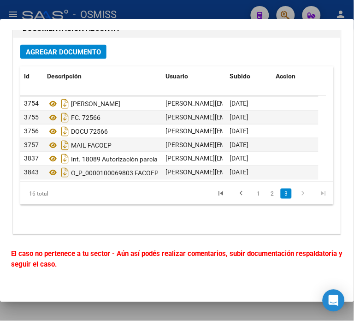 The image size is (354, 321). Describe the element at coordinates (115, 173) in the screenshot. I see `span: O_P_0000100069803 FACOEP` at that location.